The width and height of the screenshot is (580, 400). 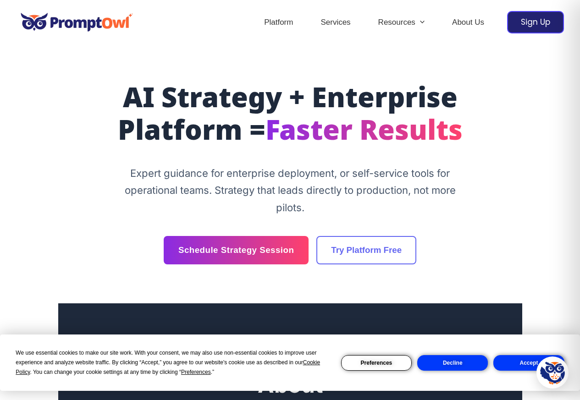 I want to click on a: ResourcesMenu Toggle, so click(x=401, y=22).